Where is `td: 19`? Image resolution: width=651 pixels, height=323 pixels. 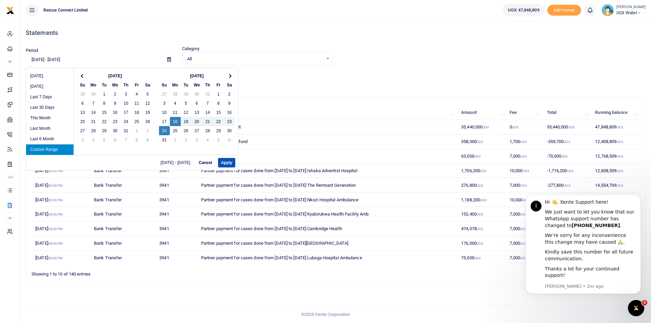 td: 19 is located at coordinates (148, 112).